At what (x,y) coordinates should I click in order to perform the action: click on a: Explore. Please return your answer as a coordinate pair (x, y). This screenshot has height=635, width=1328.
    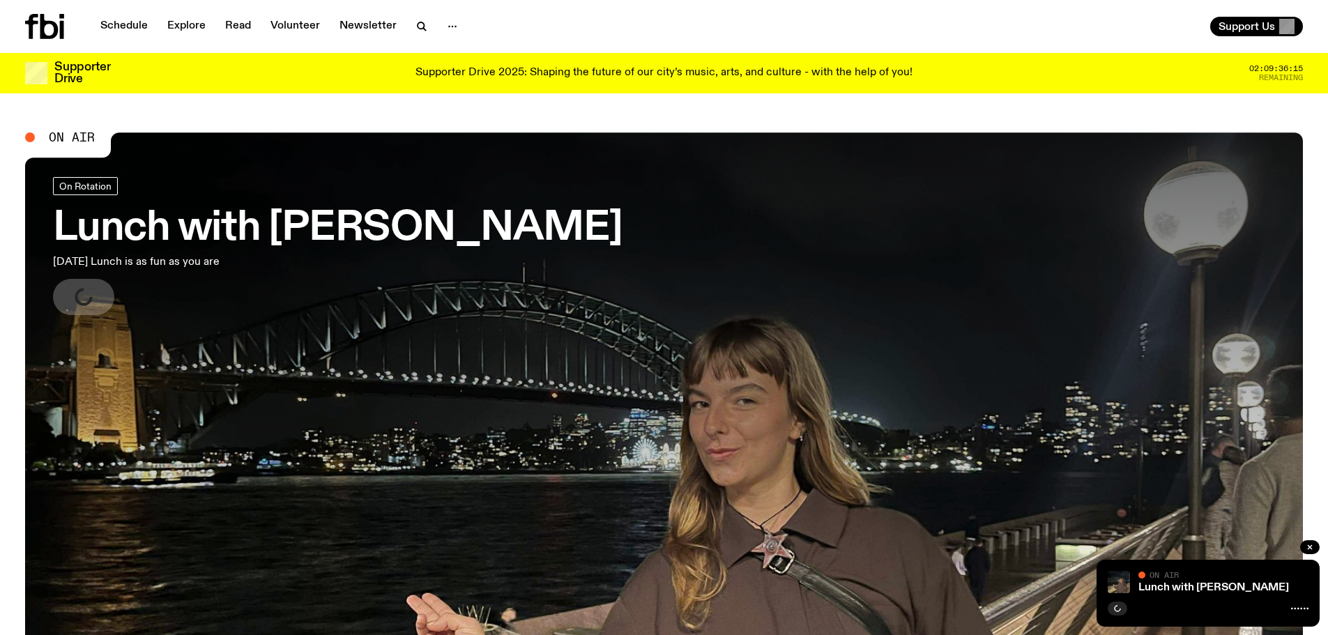
    Looking at the image, I should click on (186, 26).